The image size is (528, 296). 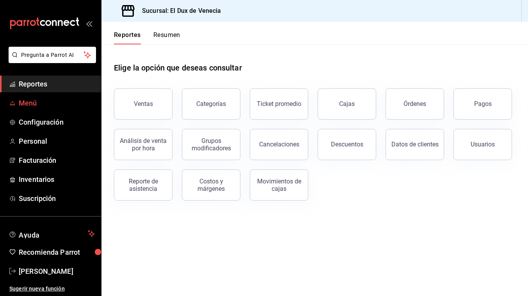 What do you see at coordinates (178, 11) in the screenshot?
I see `h3: Sucursal: El Dux de Venecia` at bounding box center [178, 11].